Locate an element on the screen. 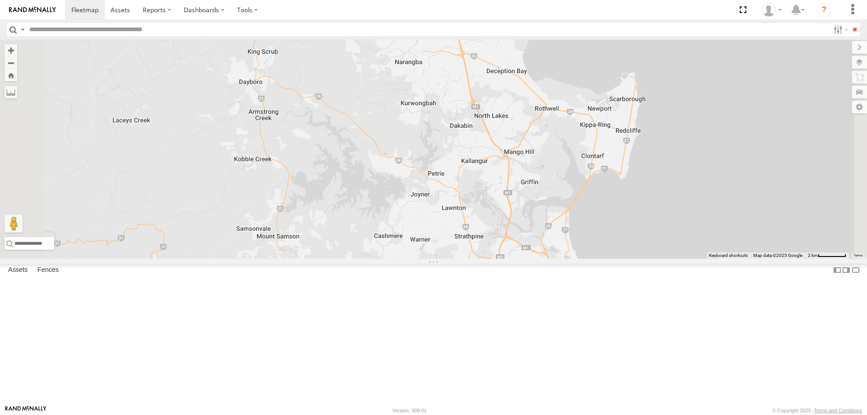  div: Version: 309.01 is located at coordinates (410, 411).